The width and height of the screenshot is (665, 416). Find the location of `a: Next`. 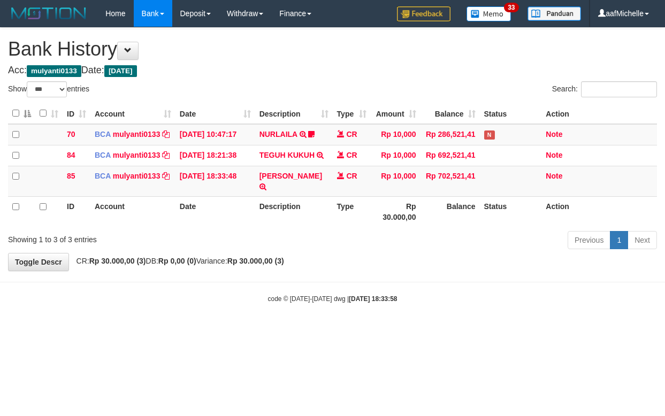

a: Next is located at coordinates (642, 240).